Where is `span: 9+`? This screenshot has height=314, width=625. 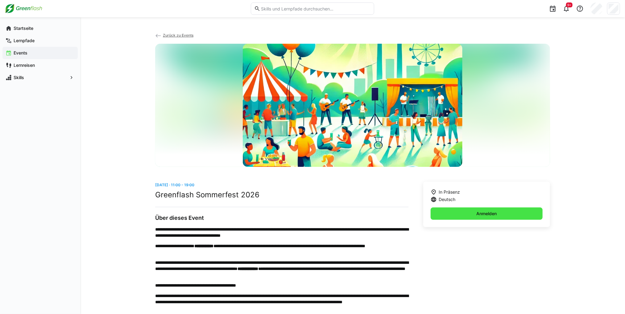 span: 9+ is located at coordinates (569, 5).